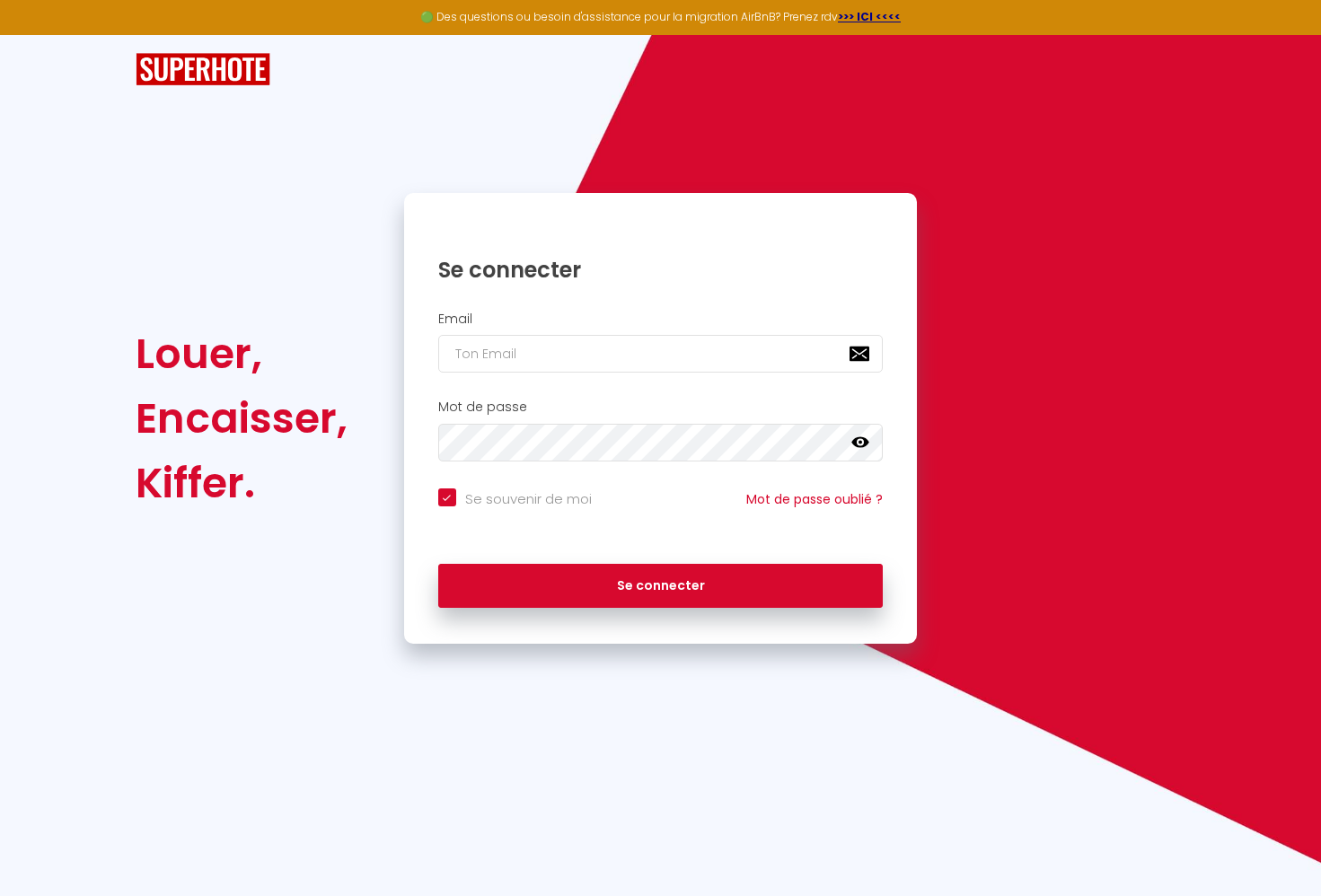 This screenshot has width=1321, height=896. Describe the element at coordinates (241, 418) in the screenshot. I see `div: Encaisser,` at that location.